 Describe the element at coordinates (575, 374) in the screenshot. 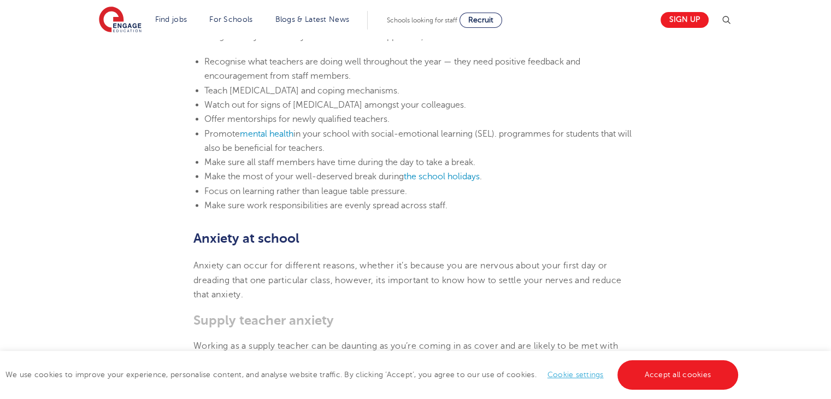

I see `a: Cookie settings` at that location.